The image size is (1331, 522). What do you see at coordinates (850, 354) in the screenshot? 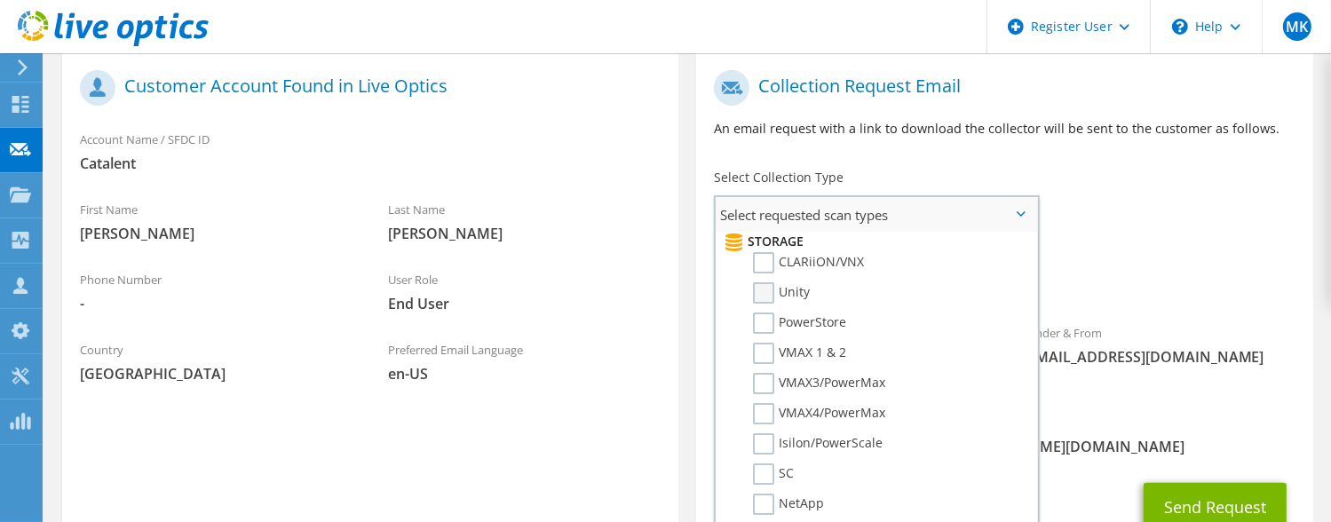
I see `div: To` at bounding box center [850, 354].